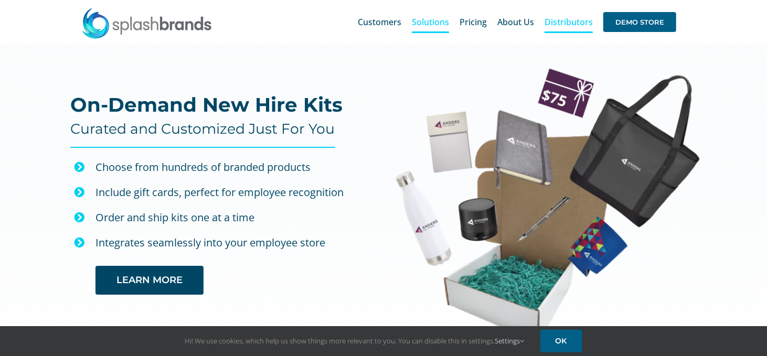  What do you see at coordinates (355, 341) in the screenshot?
I see `span: Hi! We use cookies, which help us show things more relevant to you. You can disable this in setti...` at bounding box center [355, 341].